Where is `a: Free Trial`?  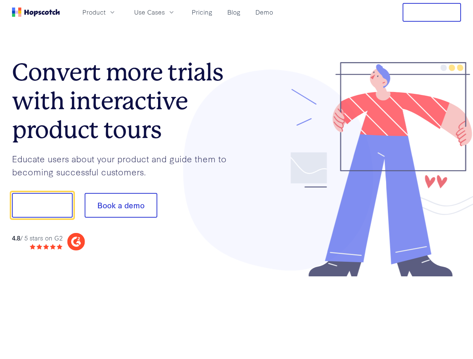
a: Free Trial is located at coordinates (432, 12).